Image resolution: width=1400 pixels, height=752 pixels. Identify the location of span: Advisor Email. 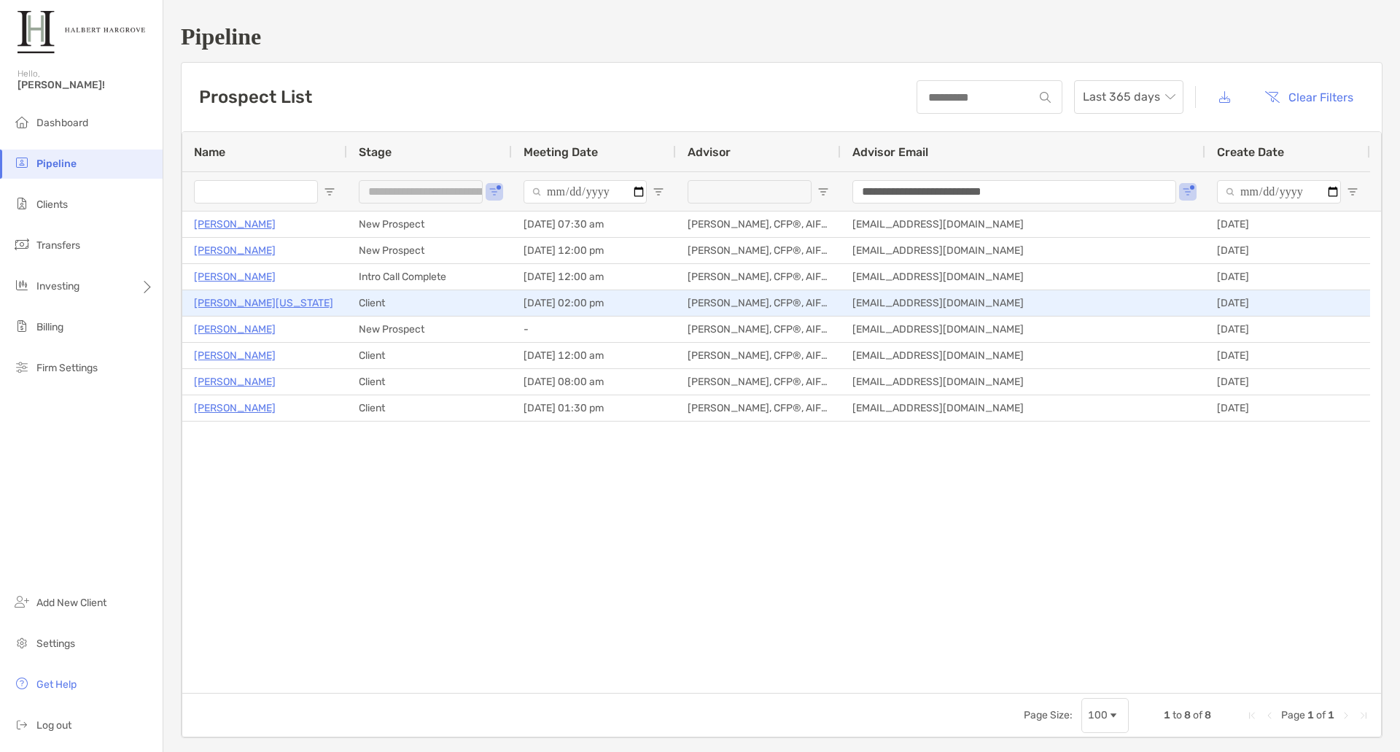
(890, 152).